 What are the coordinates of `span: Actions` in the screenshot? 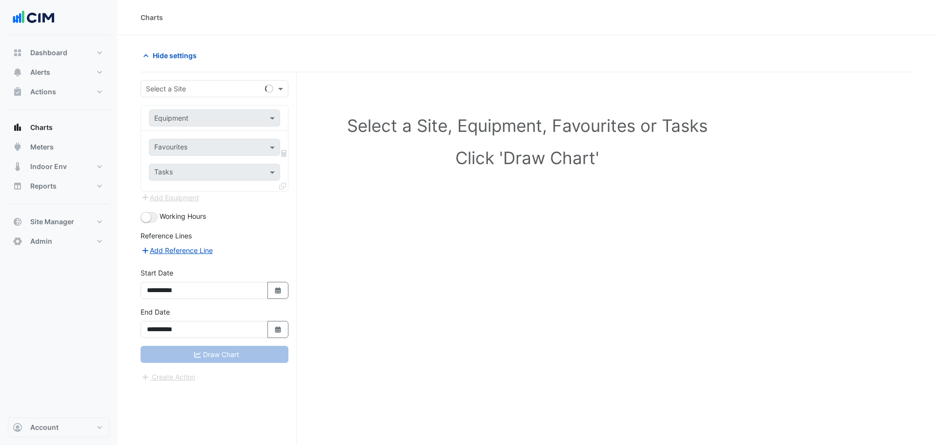 It's located at (43, 92).